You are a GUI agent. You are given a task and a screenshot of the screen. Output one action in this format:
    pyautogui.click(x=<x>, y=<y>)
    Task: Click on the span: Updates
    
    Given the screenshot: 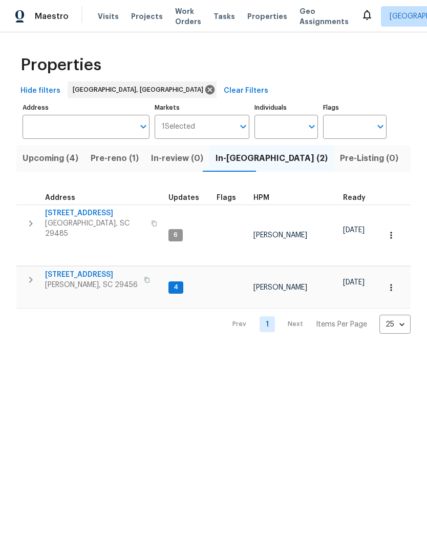 What is the action you would take?
    pyautogui.click(x=184, y=198)
    